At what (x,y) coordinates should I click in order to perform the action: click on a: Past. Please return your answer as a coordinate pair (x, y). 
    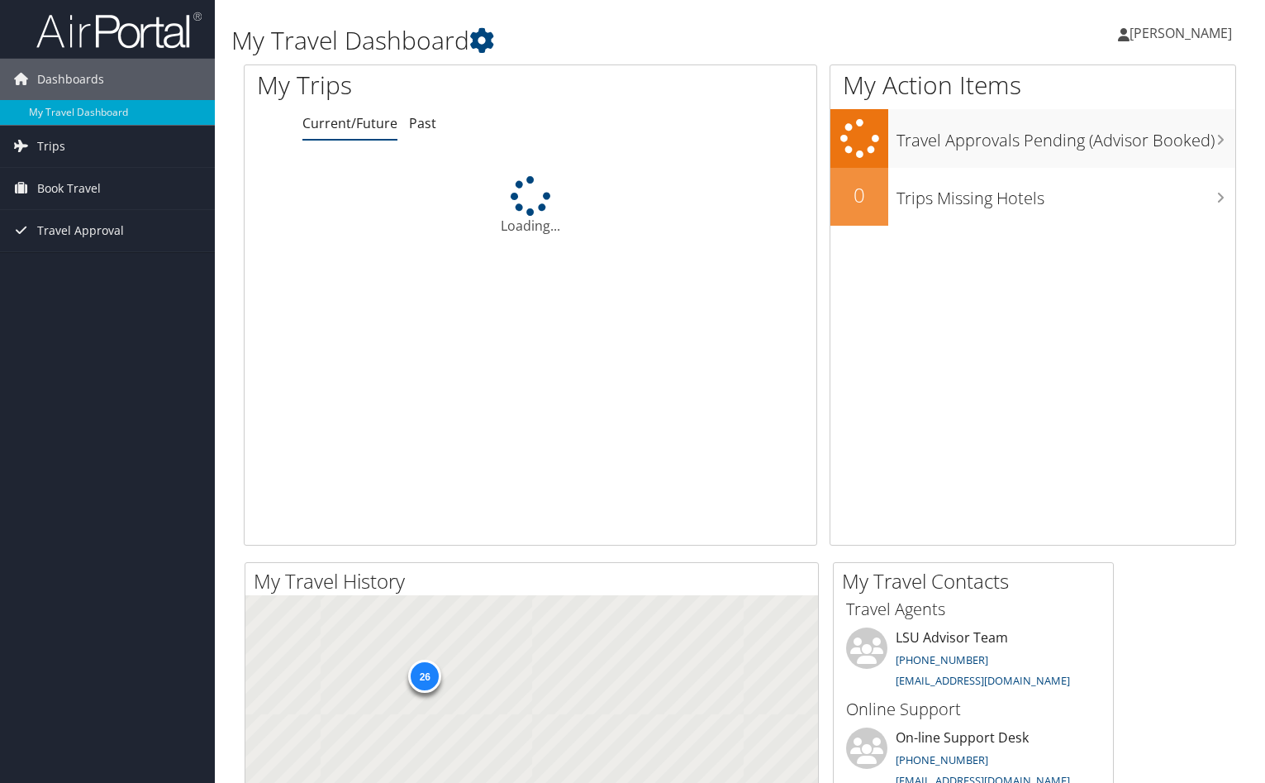
    Looking at the image, I should click on (422, 123).